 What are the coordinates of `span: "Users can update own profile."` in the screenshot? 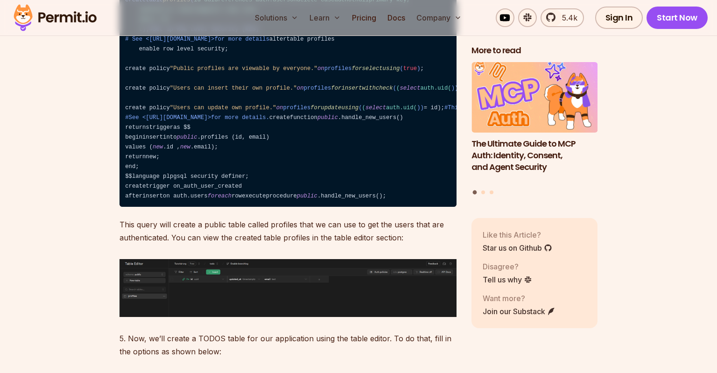 It's located at (223, 108).